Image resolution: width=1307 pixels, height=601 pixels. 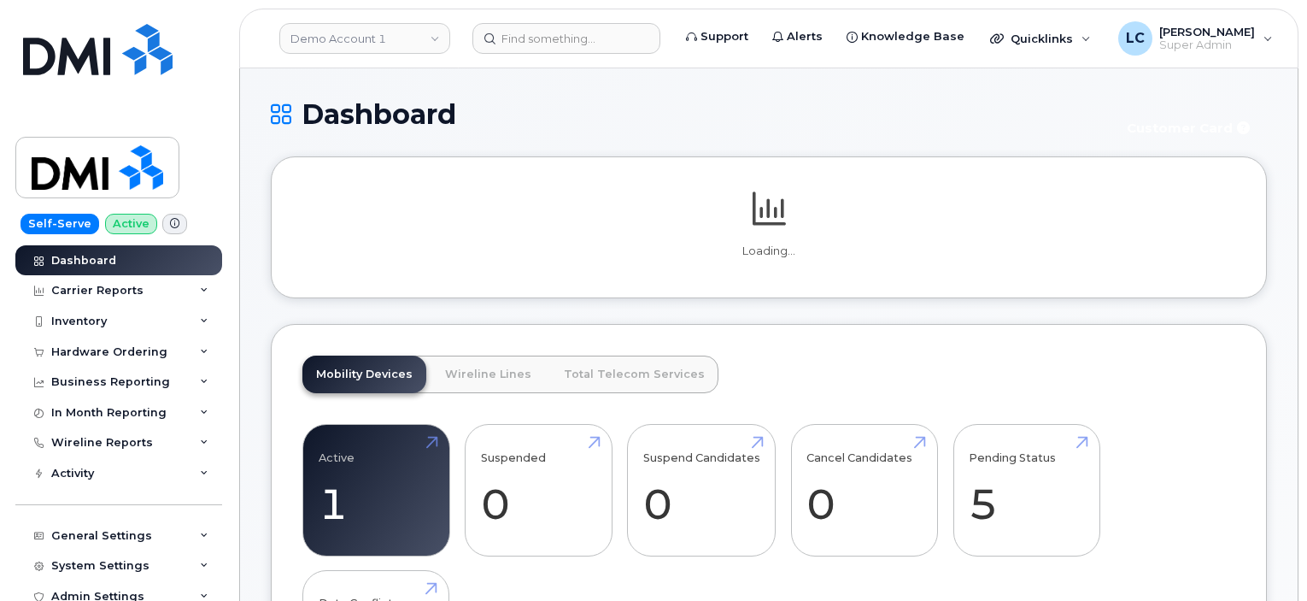 What do you see at coordinates (864, 490) in the screenshot?
I see `a: Cancel Candidates 0` at bounding box center [864, 490].